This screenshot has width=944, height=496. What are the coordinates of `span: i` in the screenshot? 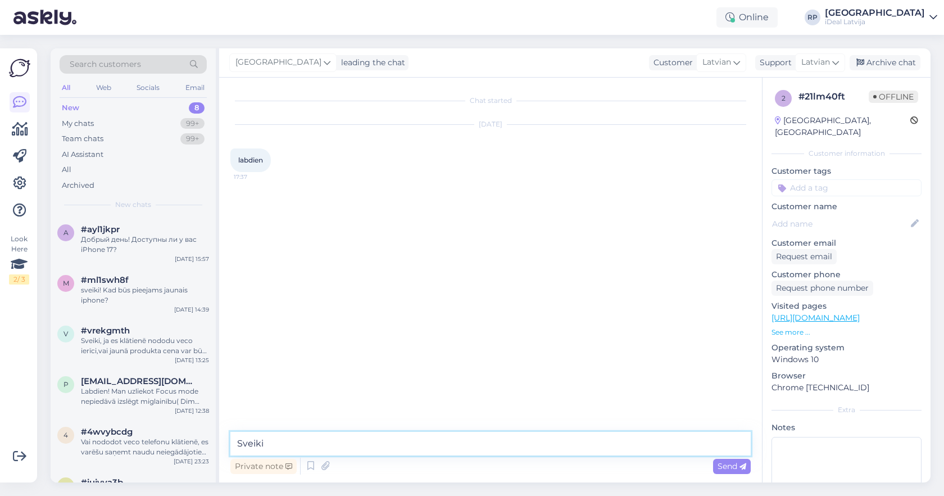 It's located at (66, 485).